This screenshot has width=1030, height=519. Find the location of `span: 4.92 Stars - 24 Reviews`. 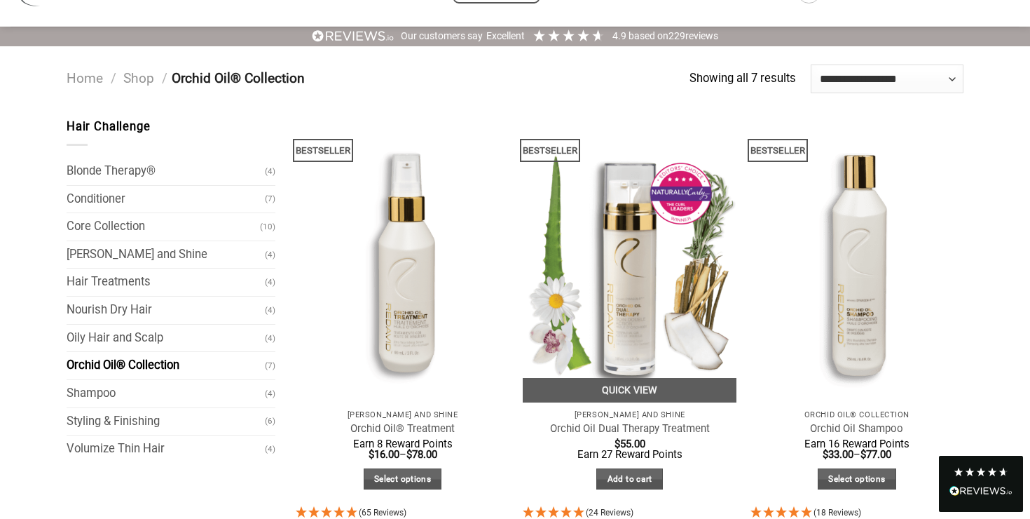

span: 4.92 Stars - 24 Reviews is located at coordinates (610, 512).